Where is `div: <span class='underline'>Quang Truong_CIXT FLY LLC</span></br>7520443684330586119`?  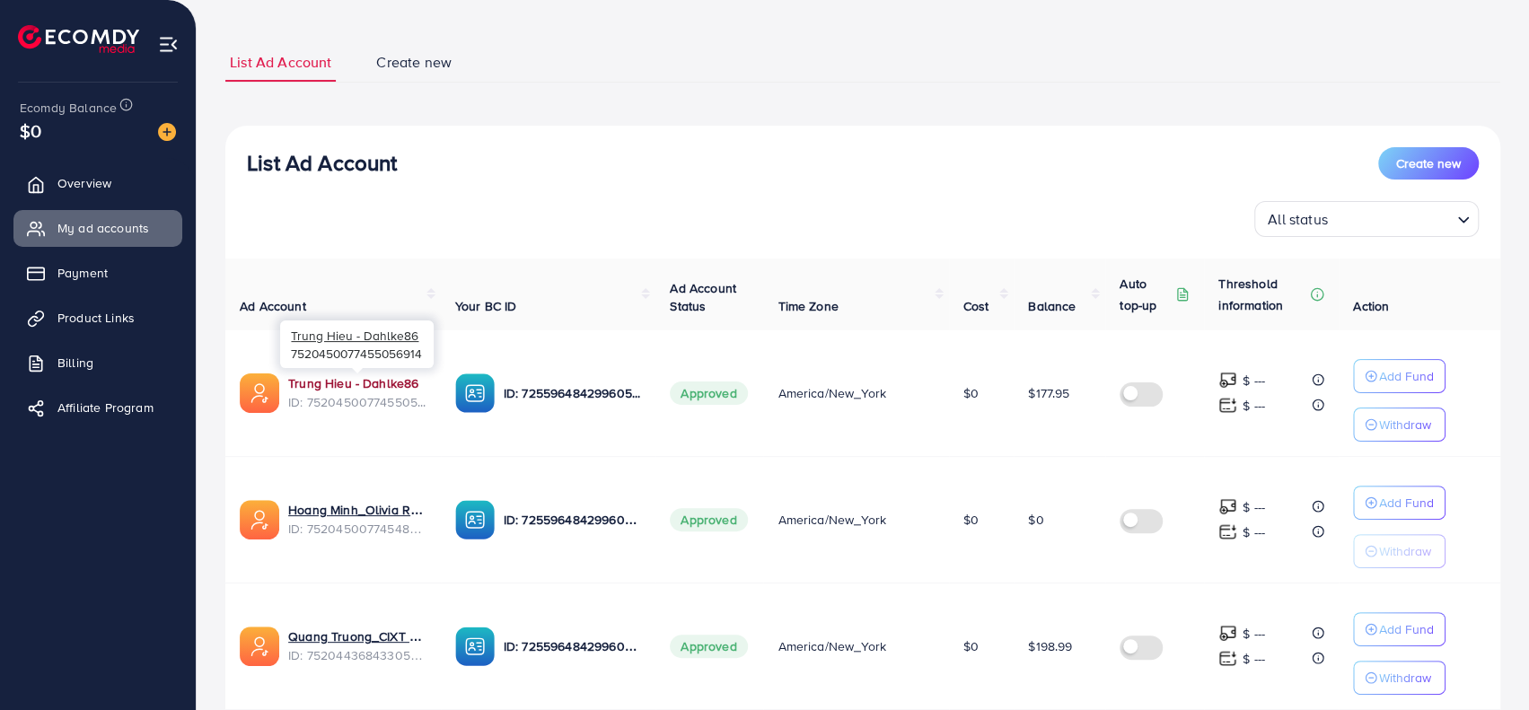 div: <span class='underline'>Quang Truong_CIXT FLY LLC</span></br>7520443684330586119 is located at coordinates (357, 645).